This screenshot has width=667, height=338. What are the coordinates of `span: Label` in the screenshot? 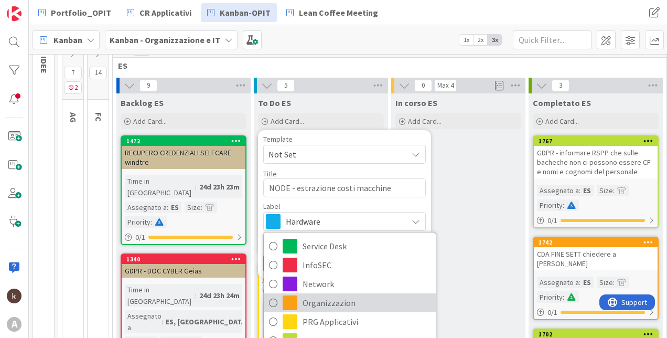 It's located at (272, 206).